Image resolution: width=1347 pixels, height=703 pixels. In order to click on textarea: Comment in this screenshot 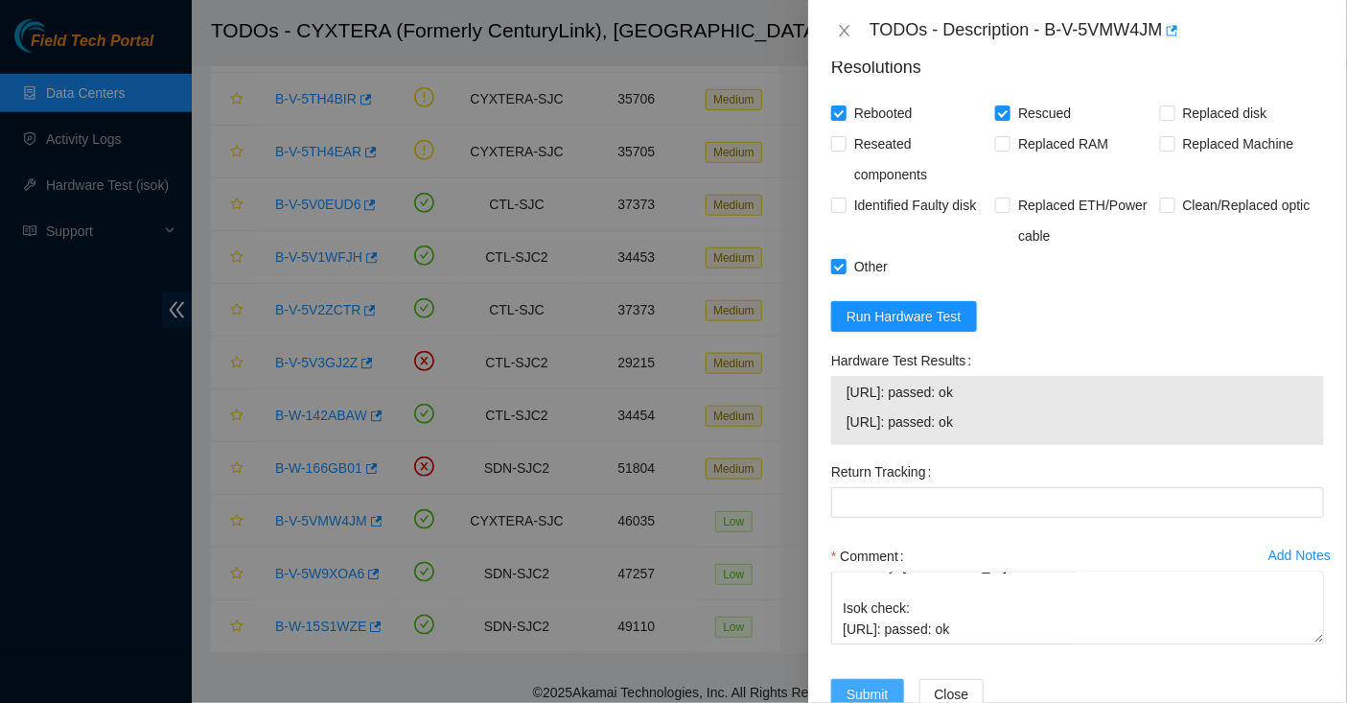, I will do `click(1077, 608)`.